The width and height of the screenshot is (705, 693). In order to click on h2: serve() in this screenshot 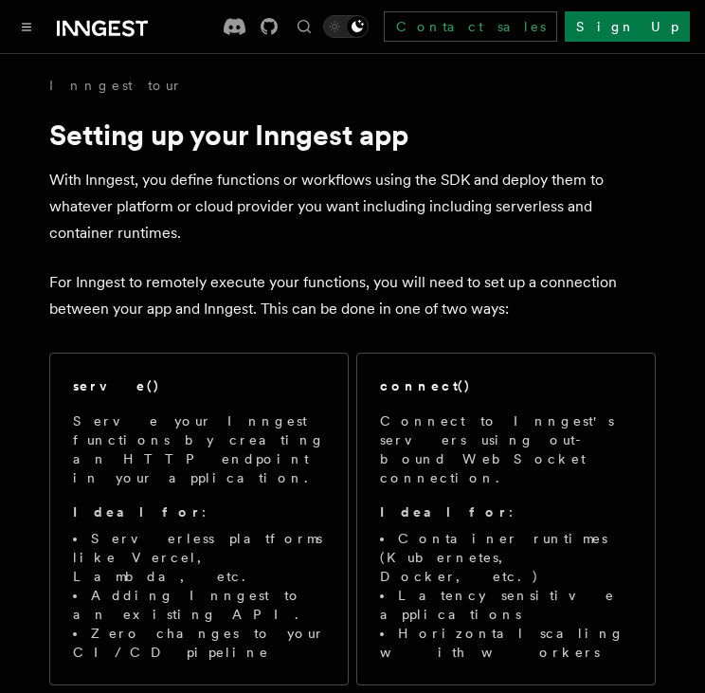, I will do `click(117, 386)`.